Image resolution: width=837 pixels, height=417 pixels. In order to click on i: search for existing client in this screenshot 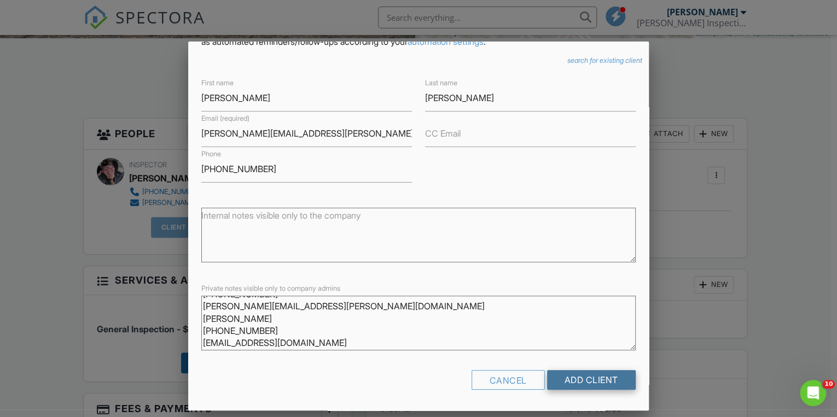, I will do `click(605, 60)`.